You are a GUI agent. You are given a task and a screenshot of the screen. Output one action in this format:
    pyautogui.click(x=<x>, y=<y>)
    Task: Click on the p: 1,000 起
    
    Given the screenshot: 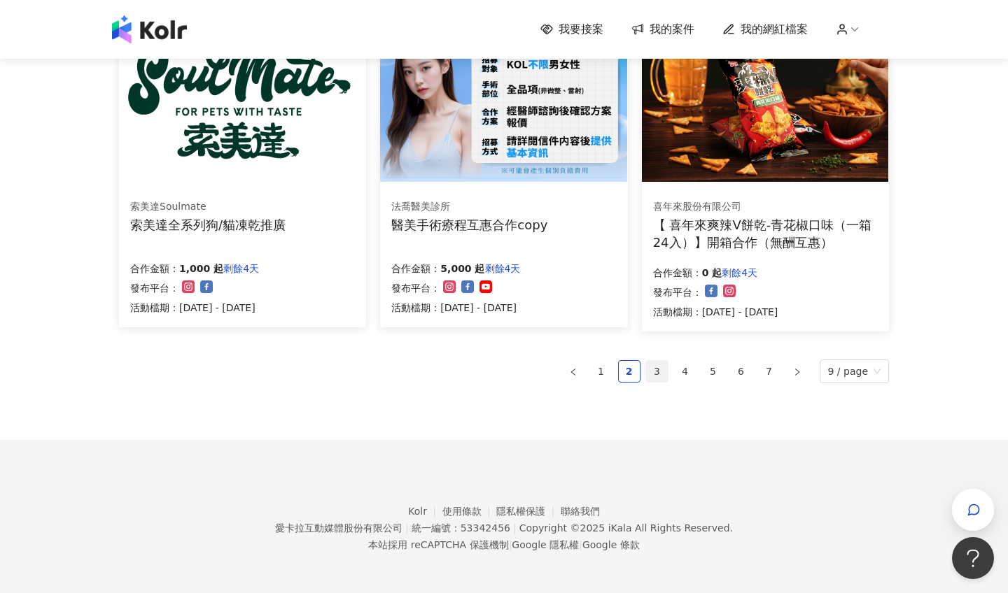 What is the action you would take?
    pyautogui.click(x=201, y=269)
    